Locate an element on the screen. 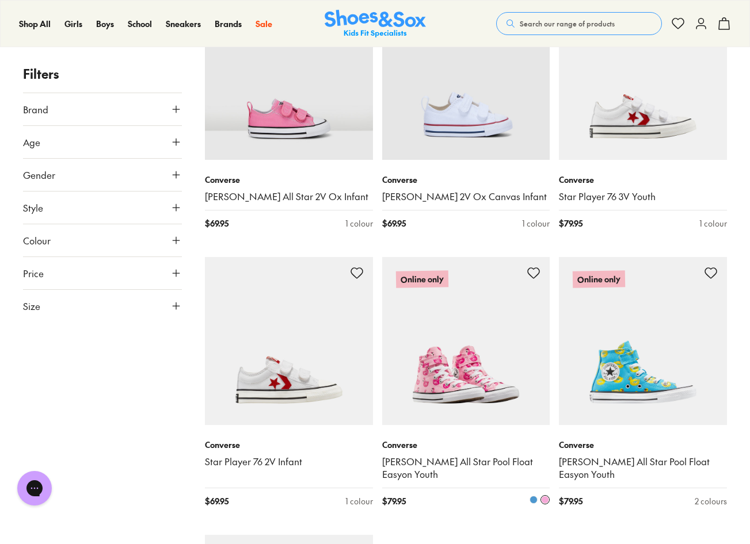  button: Age is located at coordinates (102, 142).